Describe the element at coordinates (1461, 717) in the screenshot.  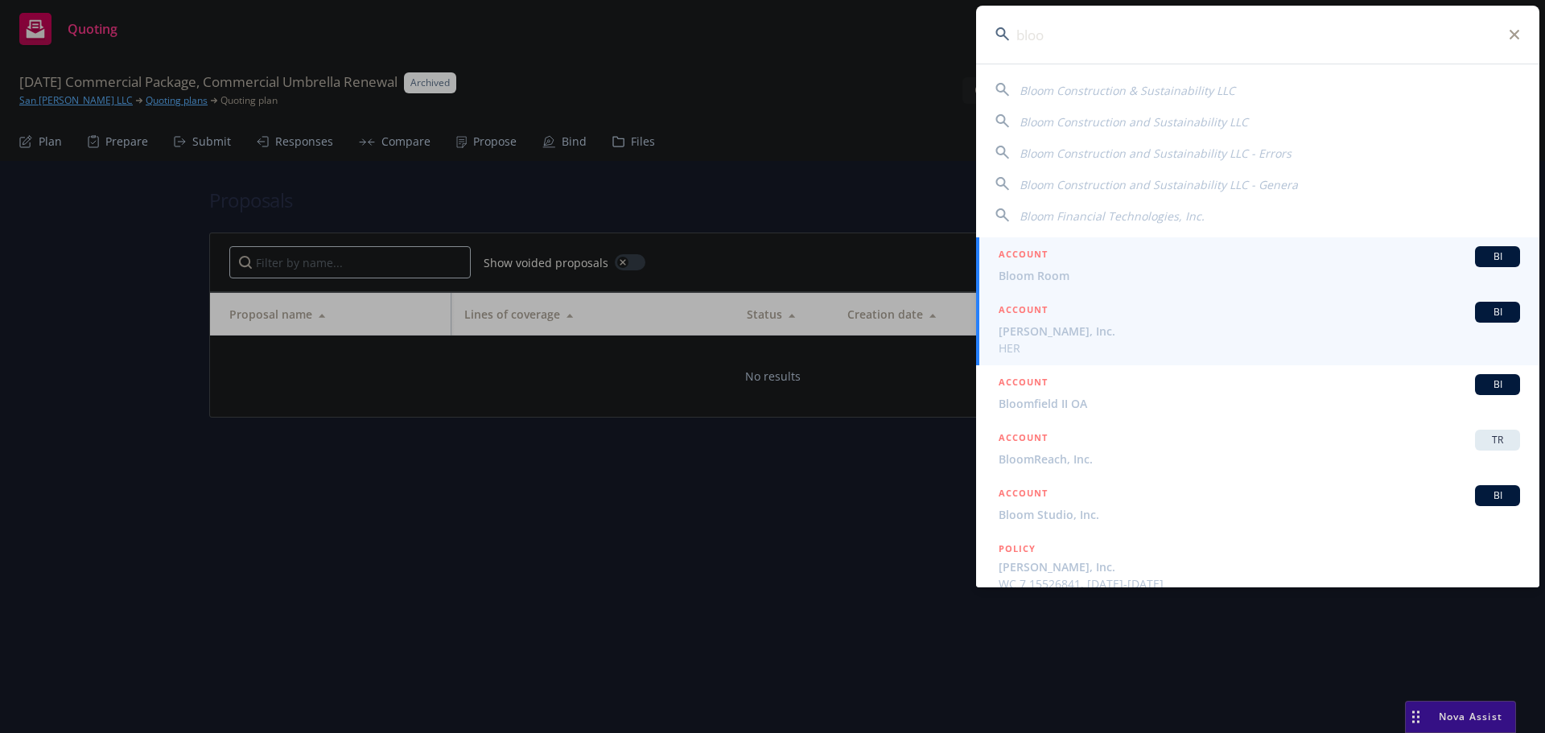
I see `button: Nova Assist` at that location.